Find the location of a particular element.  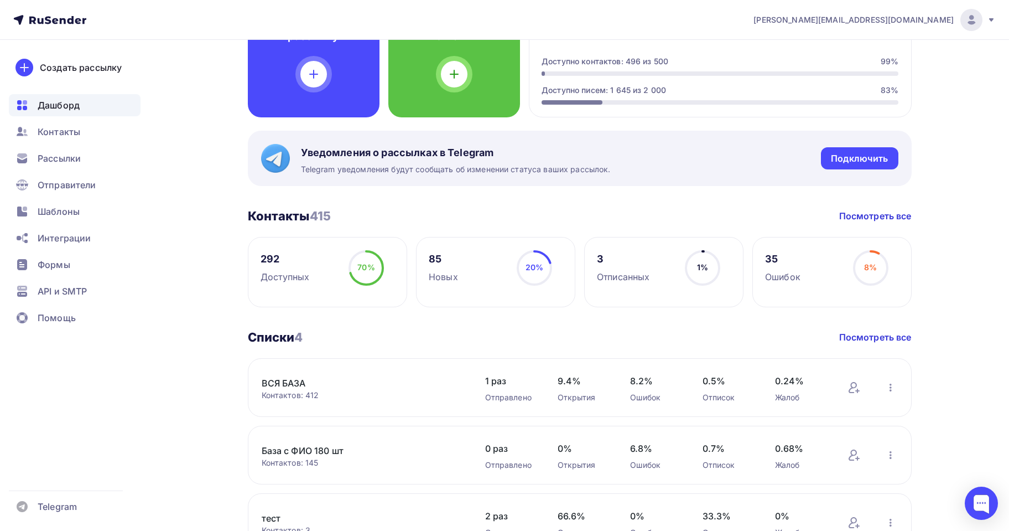

div: Подключить is located at coordinates (859, 158).